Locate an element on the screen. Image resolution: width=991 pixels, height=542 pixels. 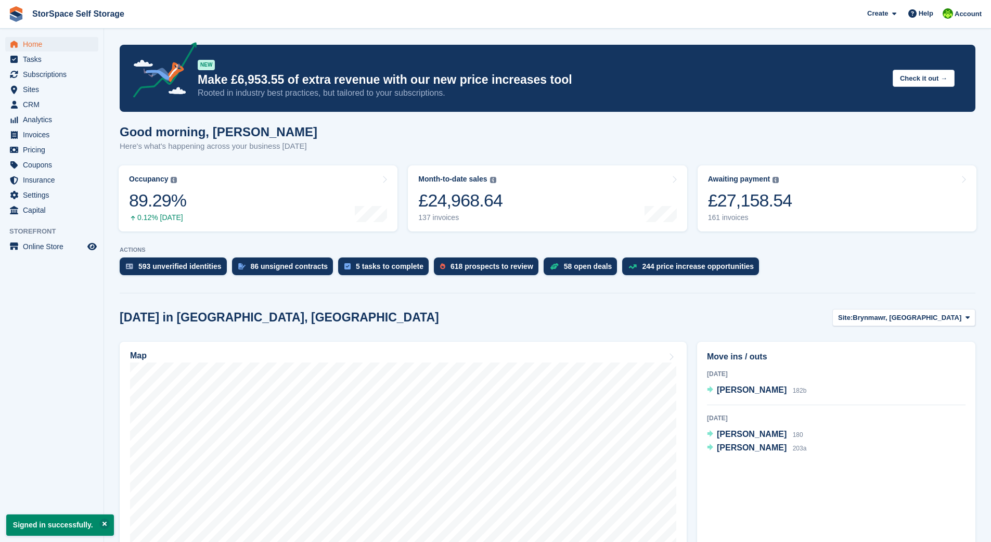
img: price-adjustments-announcement-icon-8257ccfd72463d97f412b2fc003d46551f7dbcb40ab6d574587a9cd5c0d94... is located at coordinates (161, 72).